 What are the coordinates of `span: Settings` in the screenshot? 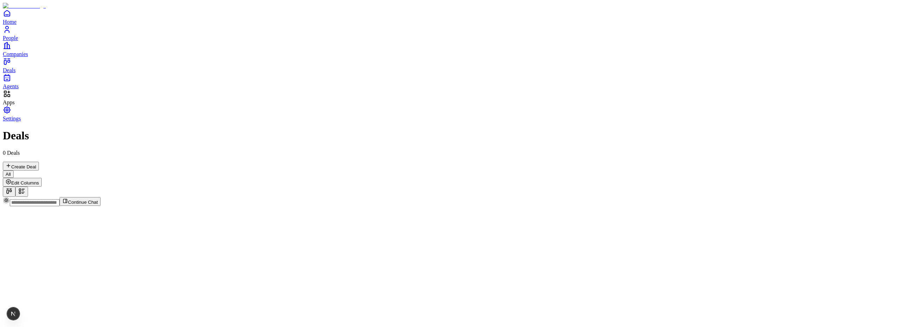 It's located at (12, 118).